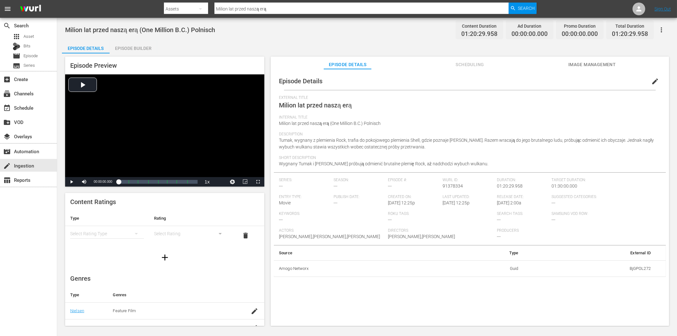 The height and width of the screenshot is (336, 677). What do you see at coordinates (479, 26) in the screenshot?
I see `div: Content Duration` at bounding box center [479, 26].